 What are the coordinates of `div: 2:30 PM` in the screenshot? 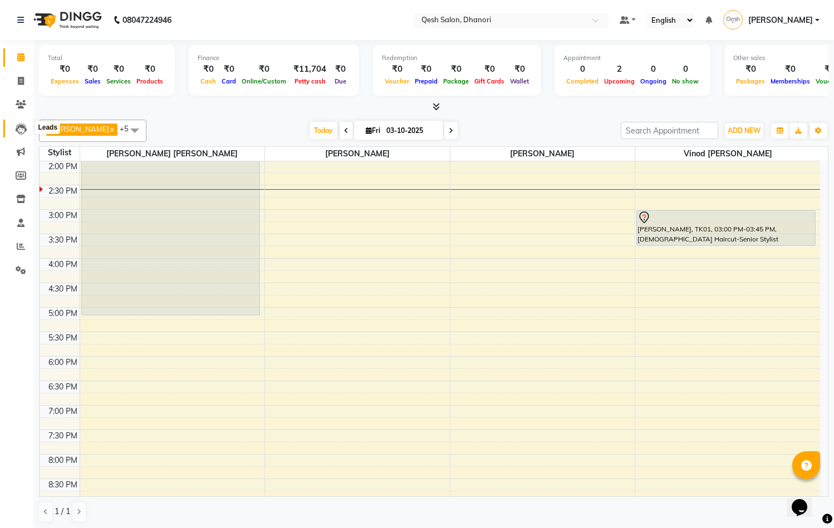 It's located at (63, 191).